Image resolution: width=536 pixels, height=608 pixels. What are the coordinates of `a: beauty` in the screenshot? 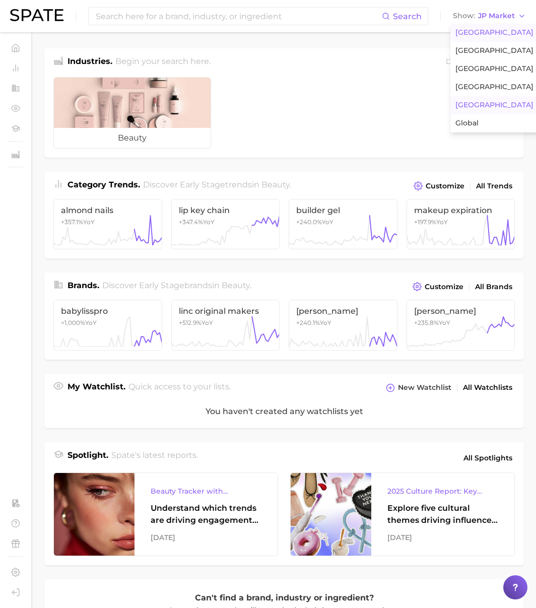 It's located at (132, 113).